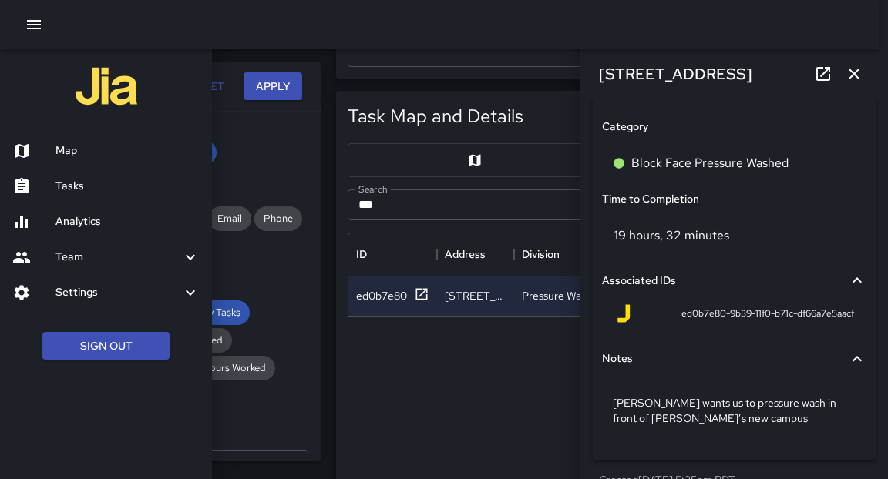  What do you see at coordinates (127, 187) in the screenshot?
I see `h6: Tasks` at bounding box center [127, 187].